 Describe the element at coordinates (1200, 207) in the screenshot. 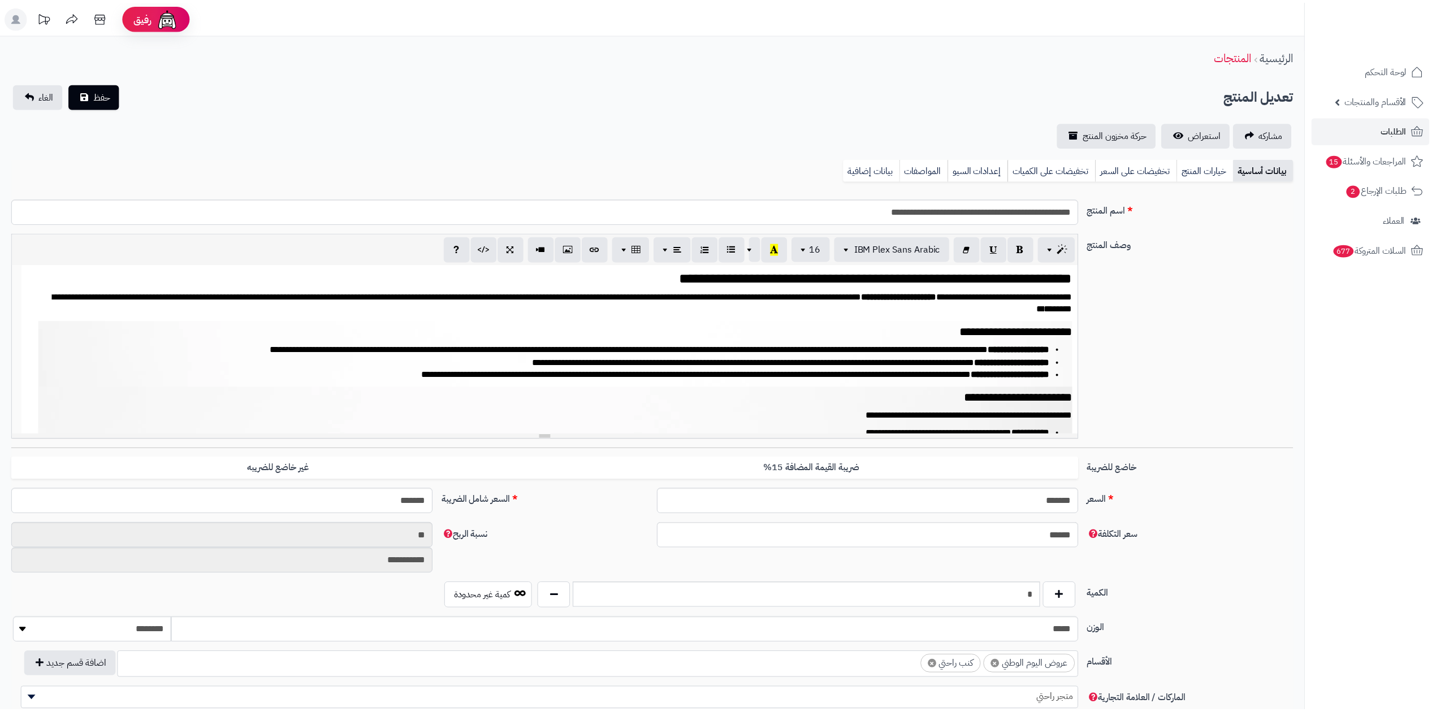

I see `label: اسم المنتج` at that location.